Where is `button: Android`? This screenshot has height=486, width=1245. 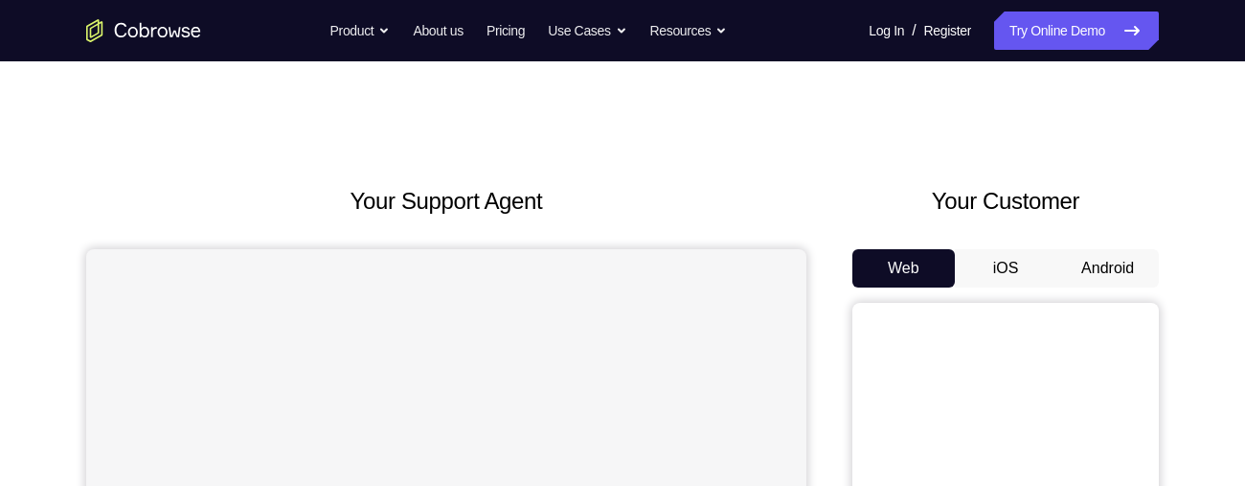
button: Android is located at coordinates (1107, 268).